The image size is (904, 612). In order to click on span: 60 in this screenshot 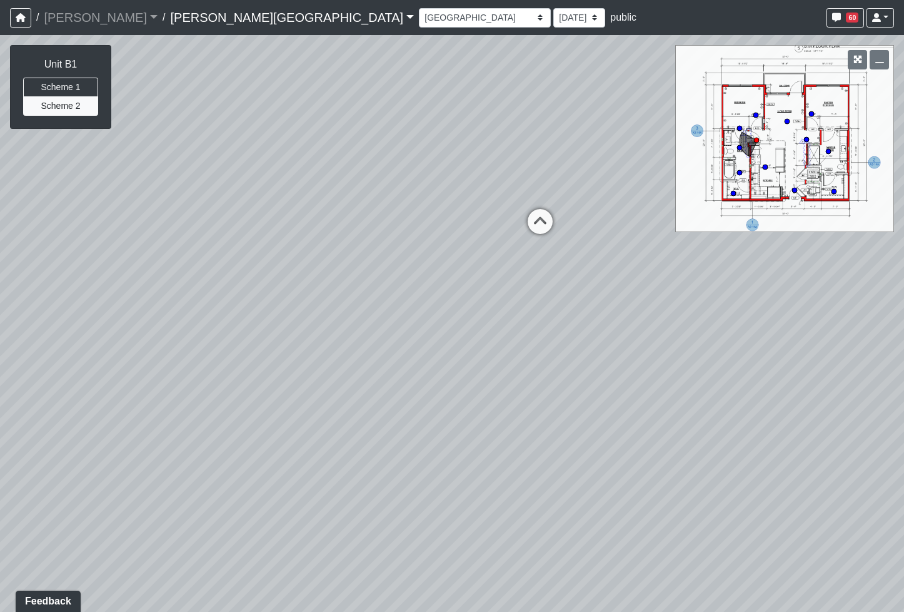, I will do `click(852, 18)`.